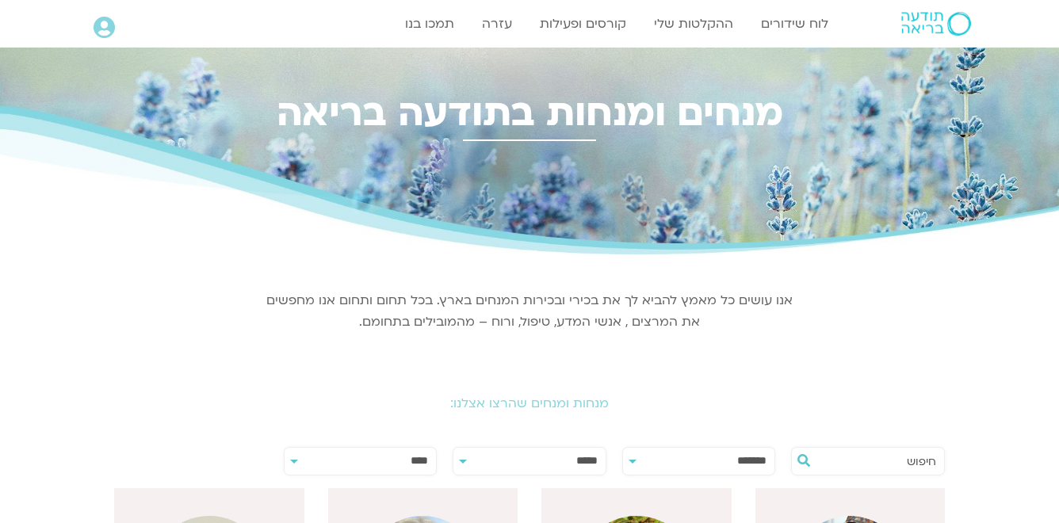 The height and width of the screenshot is (523, 1059). Describe the element at coordinates (529, 113) in the screenshot. I see `h2: מנחים ומנחות בתודעה בריאה` at that location.